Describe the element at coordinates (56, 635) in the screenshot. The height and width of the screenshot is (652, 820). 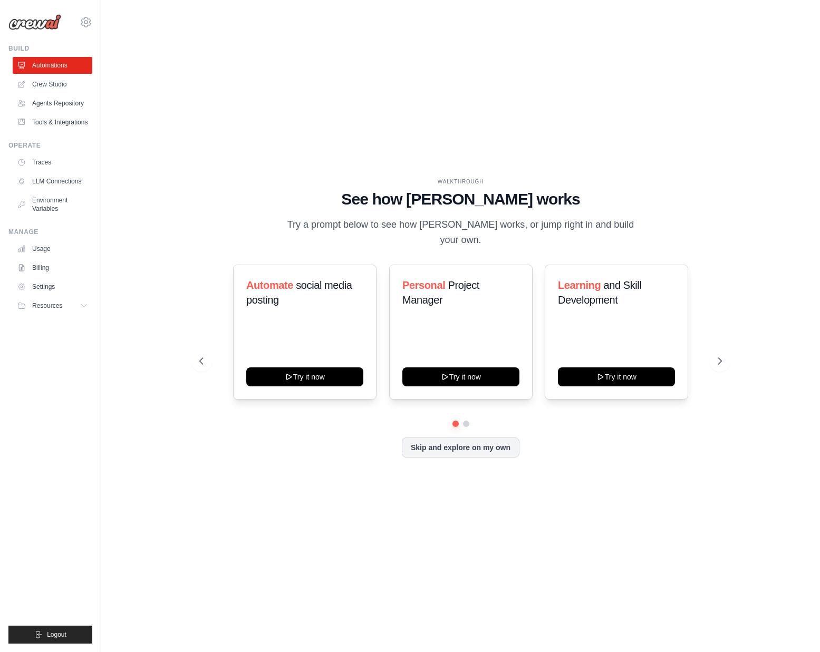
I see `span: Logout` at that location.